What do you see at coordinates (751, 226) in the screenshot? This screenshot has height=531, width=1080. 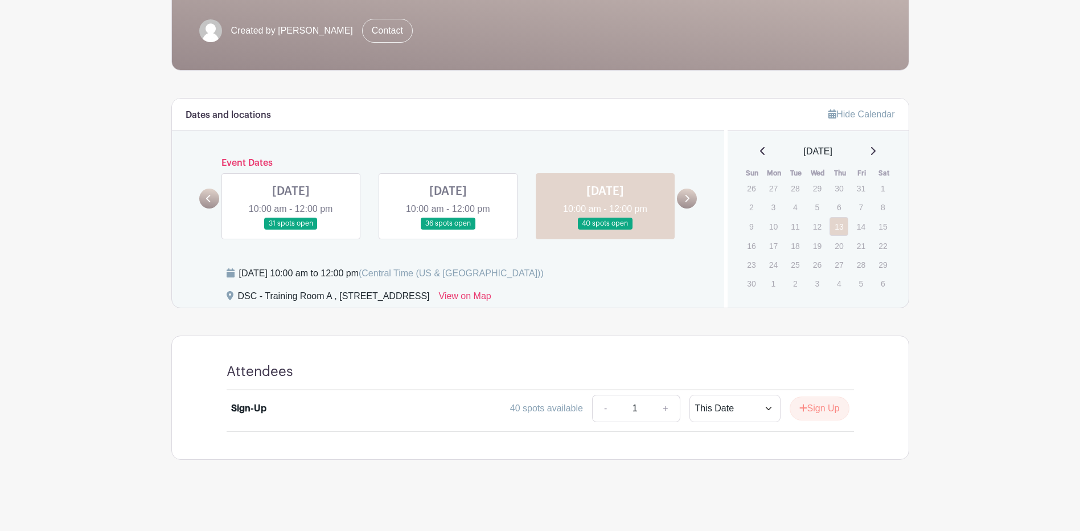 I see `p: 9` at bounding box center [751, 226].